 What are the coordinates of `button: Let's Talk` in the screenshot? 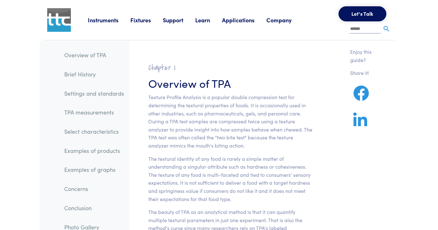 It's located at (363, 14).